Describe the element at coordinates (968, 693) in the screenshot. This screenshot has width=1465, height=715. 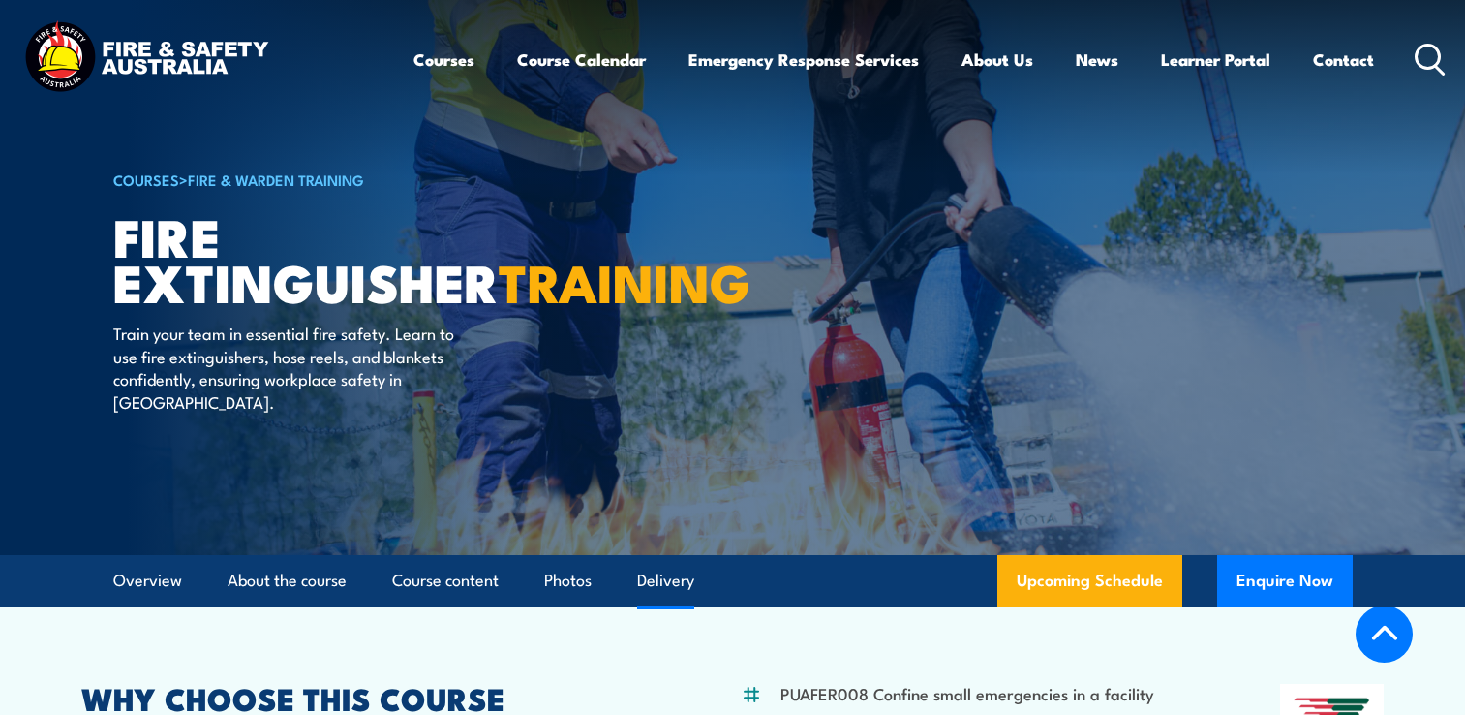
I see `li: PUAFER008 Confine small emergencies in a facility` at that location.